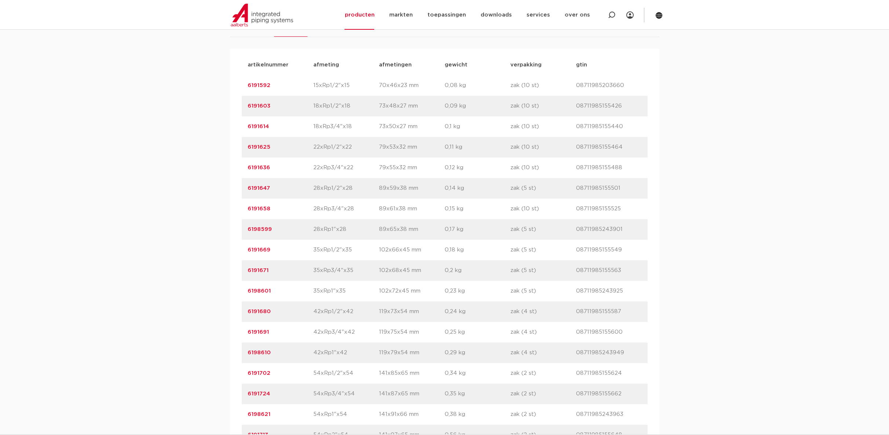 This screenshot has width=889, height=435. Describe the element at coordinates (478, 86) in the screenshot. I see `p: 0,08 kg` at that location.